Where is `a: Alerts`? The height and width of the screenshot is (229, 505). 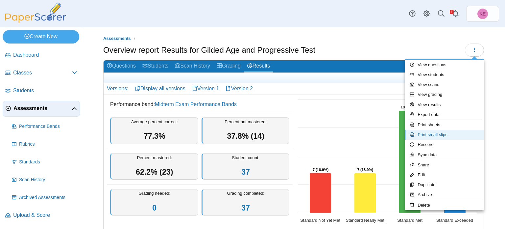
a: Alerts is located at coordinates (456, 14).